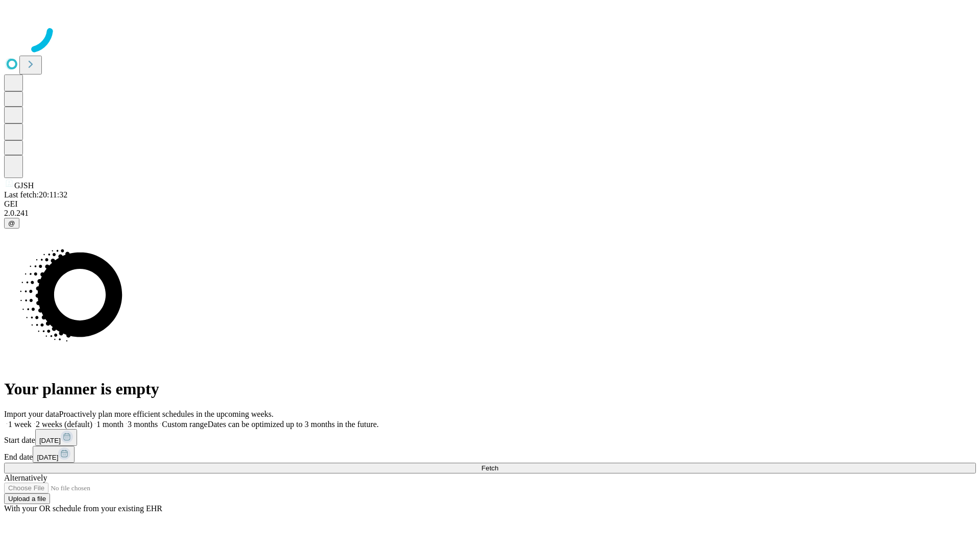 This screenshot has height=551, width=980. What do you see at coordinates (490, 438) in the screenshot?
I see `div: Start date` at bounding box center [490, 438].